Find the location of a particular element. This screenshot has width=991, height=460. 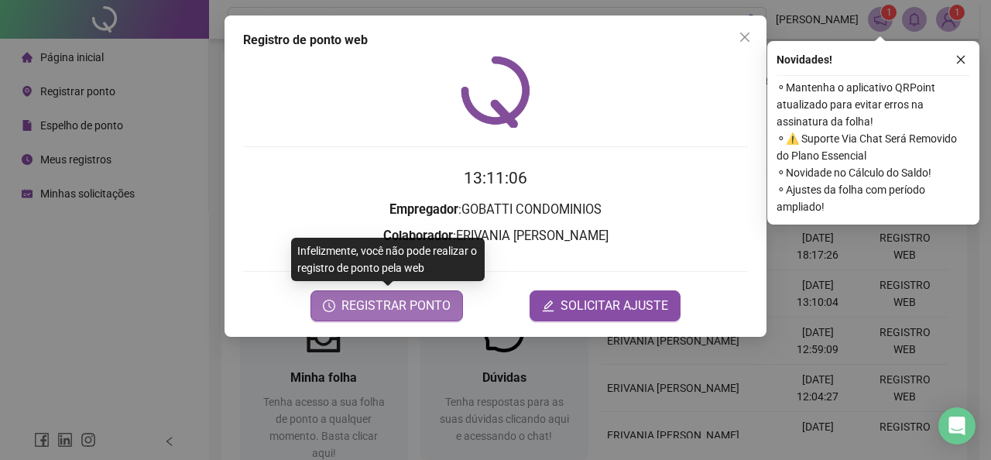

span: clock-circle is located at coordinates (329, 306).